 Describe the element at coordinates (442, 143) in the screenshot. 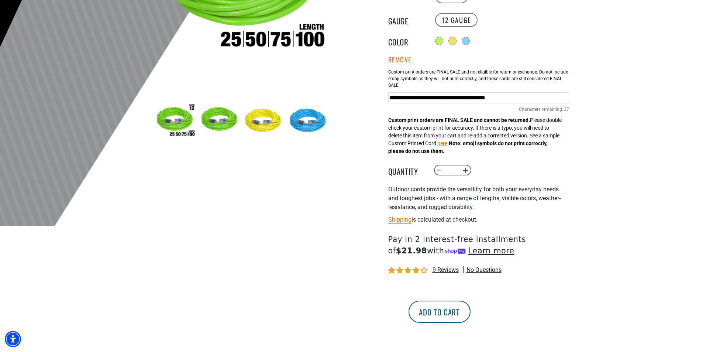

I see `button: here` at that location.